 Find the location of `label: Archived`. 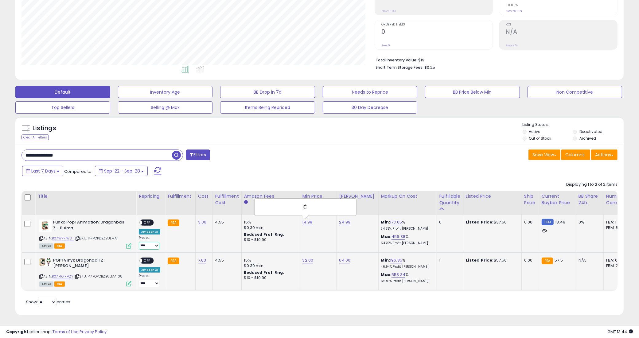

label: Archived is located at coordinates (588, 138).